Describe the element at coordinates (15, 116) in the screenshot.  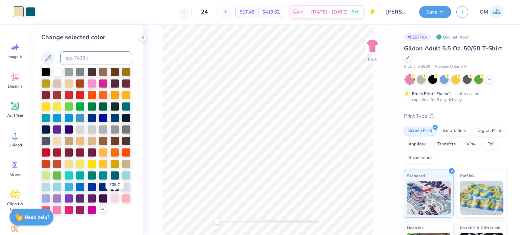
I see `span: Add Text` at that location.